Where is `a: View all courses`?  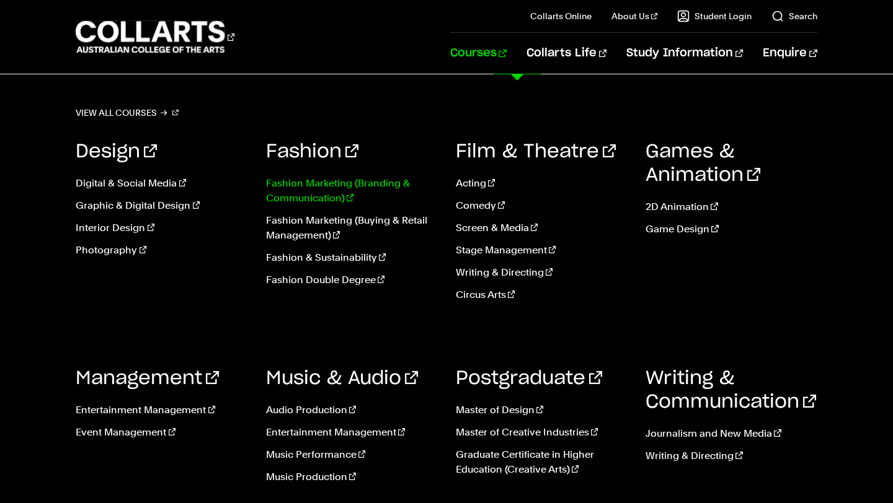 a: View all courses is located at coordinates (127, 113).